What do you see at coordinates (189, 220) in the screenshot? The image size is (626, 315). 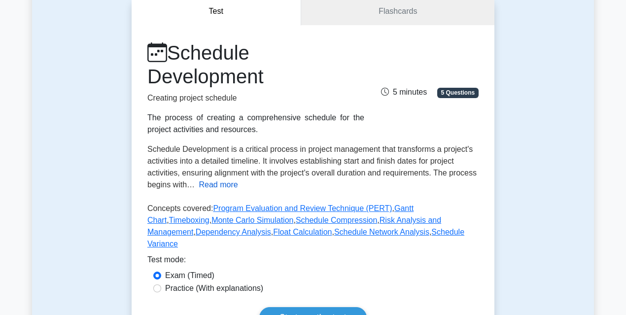 I see `a: Timeboxing` at bounding box center [189, 220].